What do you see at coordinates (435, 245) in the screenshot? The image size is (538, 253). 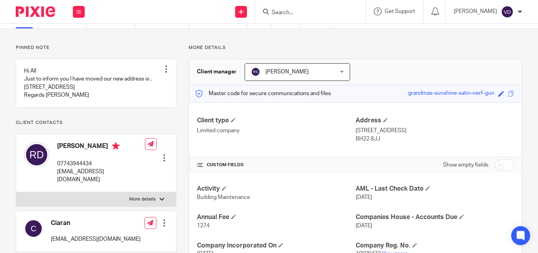 I see `h4: Company Reg. No.` at bounding box center [435, 245].